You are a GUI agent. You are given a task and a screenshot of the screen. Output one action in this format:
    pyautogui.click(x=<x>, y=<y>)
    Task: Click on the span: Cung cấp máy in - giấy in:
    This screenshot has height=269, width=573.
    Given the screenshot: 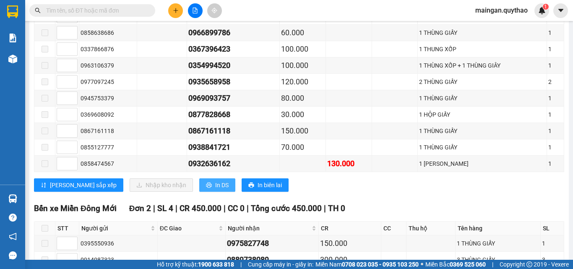 What is the action you would take?
    pyautogui.click(x=281, y=264)
    